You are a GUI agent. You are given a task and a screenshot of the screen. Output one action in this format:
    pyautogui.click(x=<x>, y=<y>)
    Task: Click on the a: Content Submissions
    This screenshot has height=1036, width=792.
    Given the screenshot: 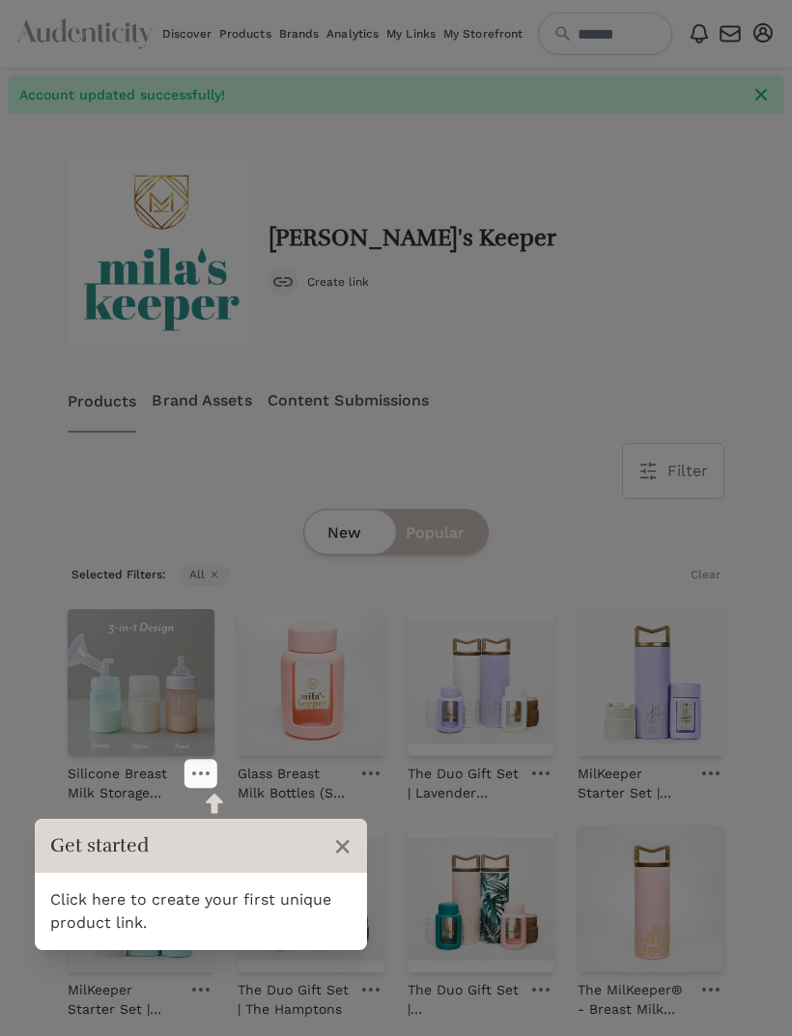 What is the action you would take?
    pyautogui.click(x=349, y=401)
    